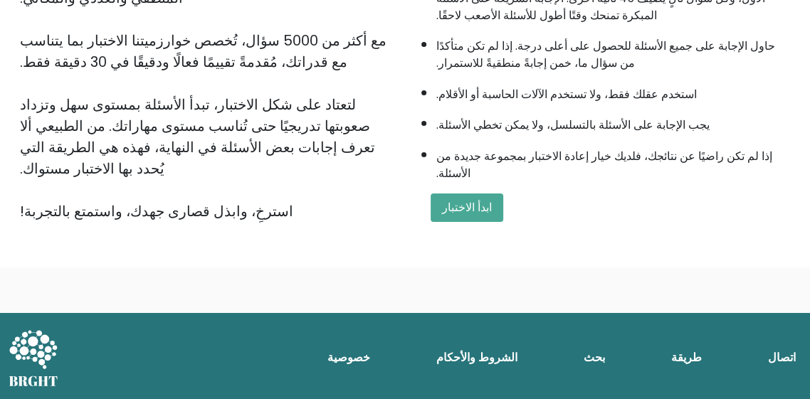 The width and height of the screenshot is (810, 399). What do you see at coordinates (595, 358) in the screenshot?
I see `a: بحث` at bounding box center [595, 358].